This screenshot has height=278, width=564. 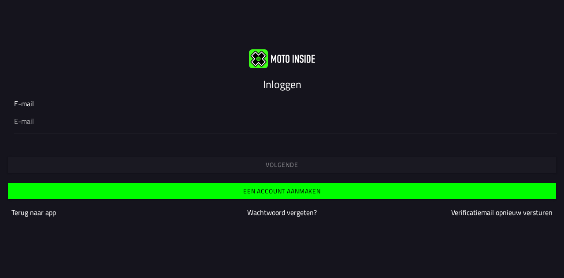 I want to click on a: Terug naar app, so click(x=33, y=212).